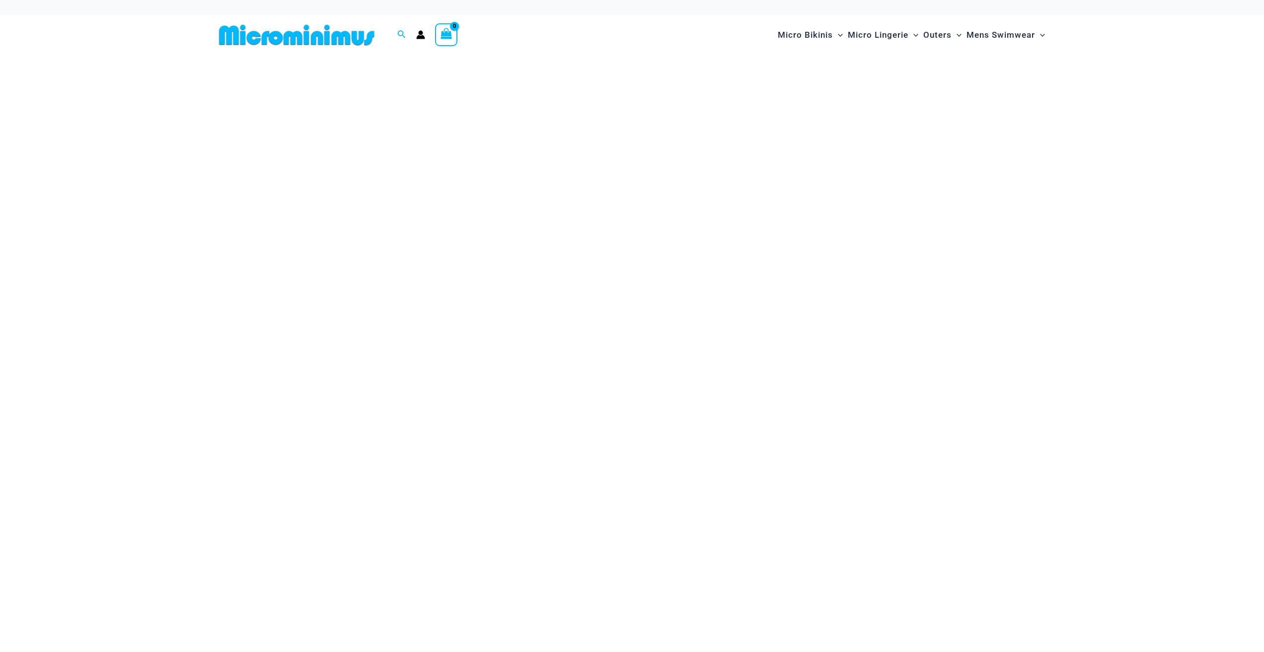 The image size is (1264, 652). Describe the element at coordinates (402, 35) in the screenshot. I see `a: Search icon link` at that location.